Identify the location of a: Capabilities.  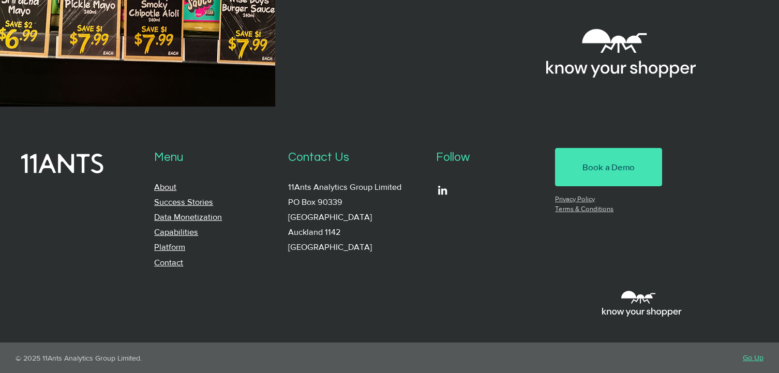
(176, 232).